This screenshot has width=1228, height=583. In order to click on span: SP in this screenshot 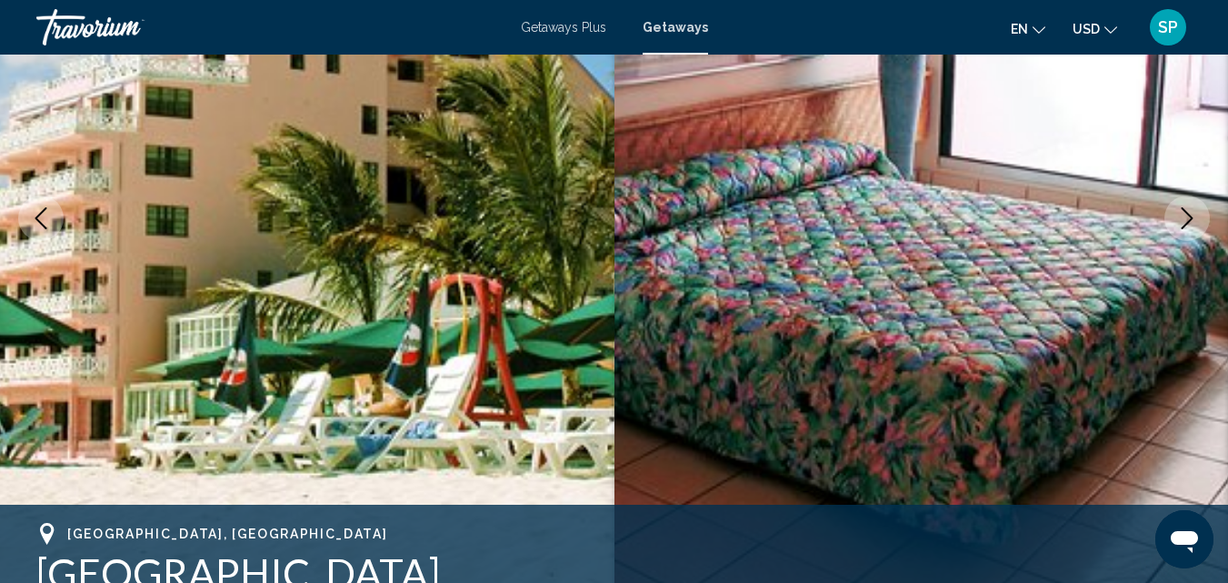, I will do `click(1168, 27)`.